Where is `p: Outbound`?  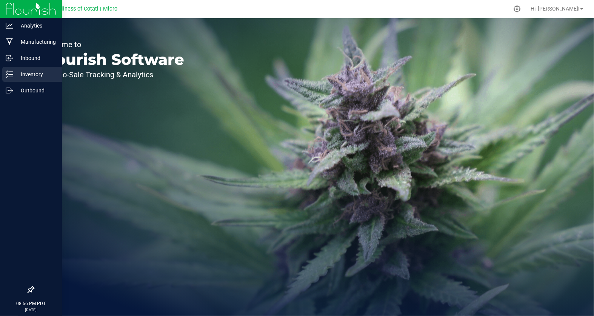
p: Outbound is located at coordinates (36, 91).